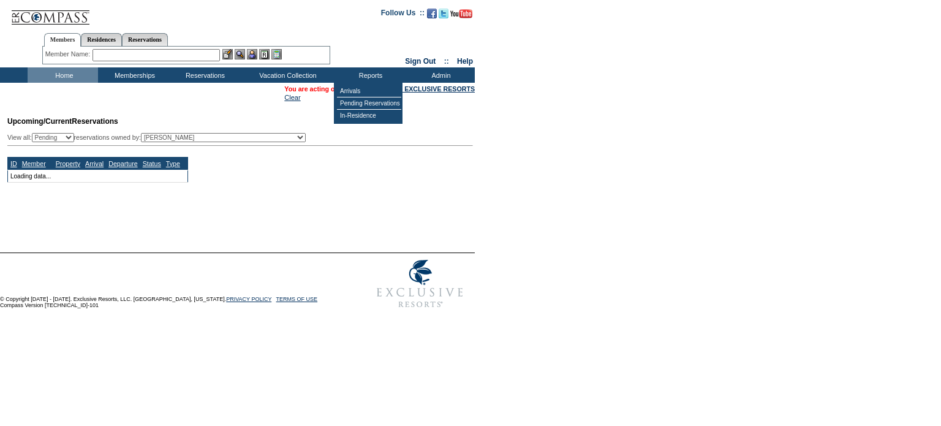 The height and width of the screenshot is (426, 941). I want to click on a: ID, so click(13, 164).